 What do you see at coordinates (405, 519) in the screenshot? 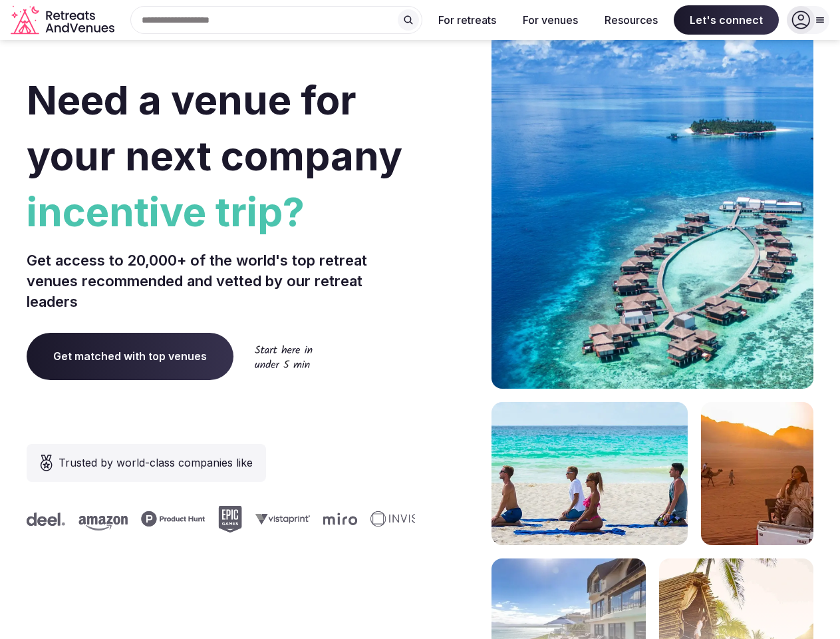
I see `svg: Invisible company logo` at bounding box center [405, 519].